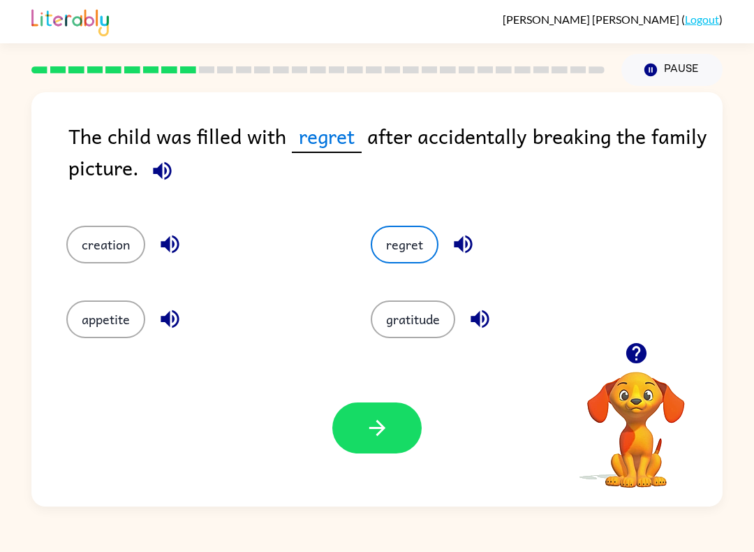 The height and width of the screenshot is (552, 754). I want to click on button: creation, so click(105, 244).